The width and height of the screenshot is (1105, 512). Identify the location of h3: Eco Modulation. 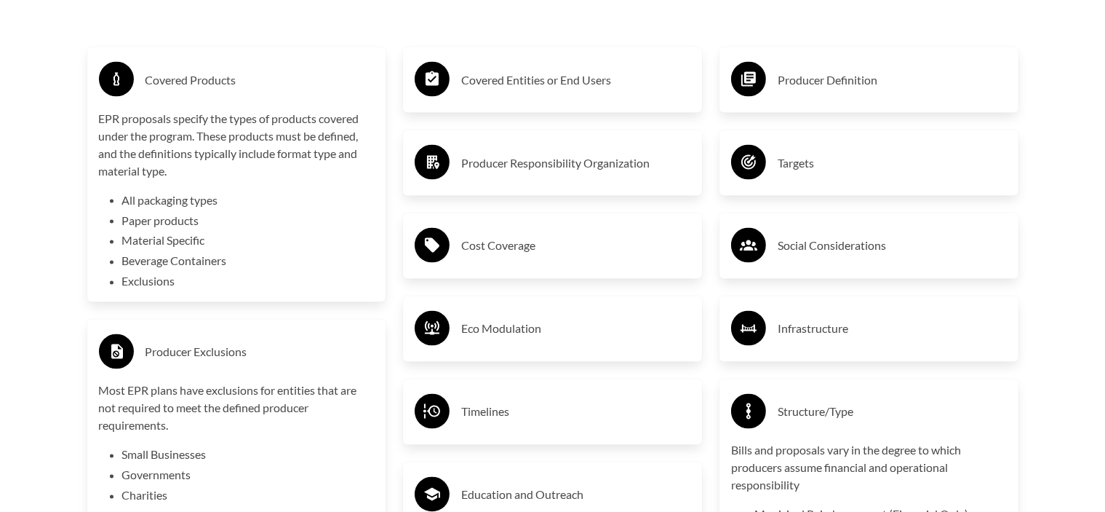
(576, 329).